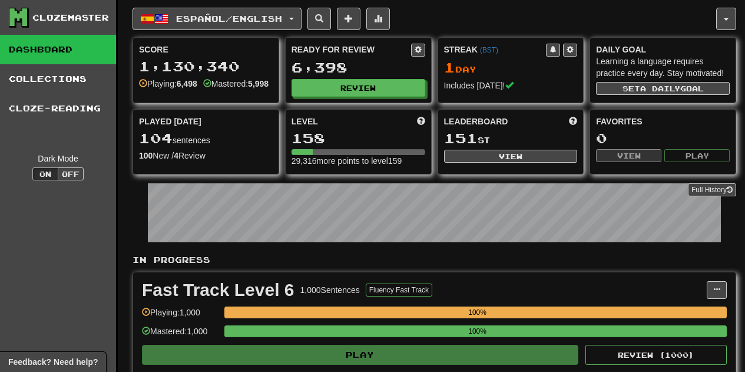 The width and height of the screenshot is (745, 372). Describe the element at coordinates (656, 355) in the screenshot. I see `button: Review (1000)` at that location.